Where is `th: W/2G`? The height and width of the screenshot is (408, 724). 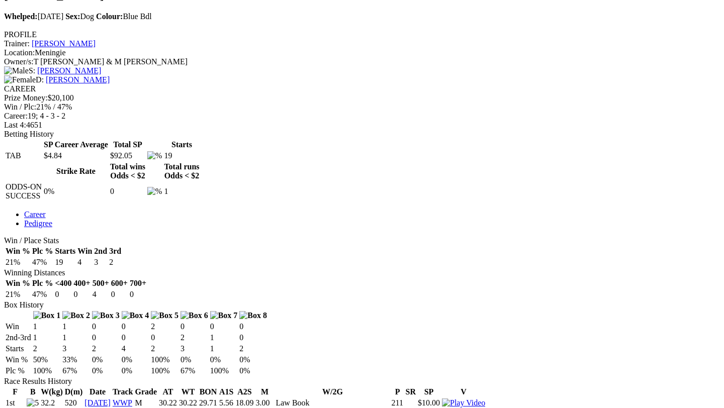
th: W/2G is located at coordinates (332, 392).